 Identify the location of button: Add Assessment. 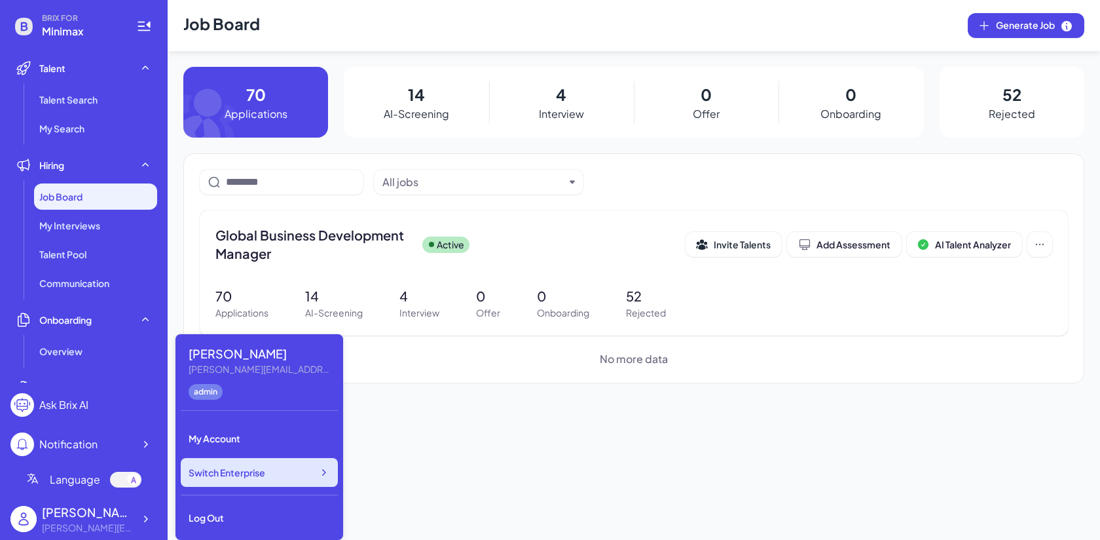
(844, 244).